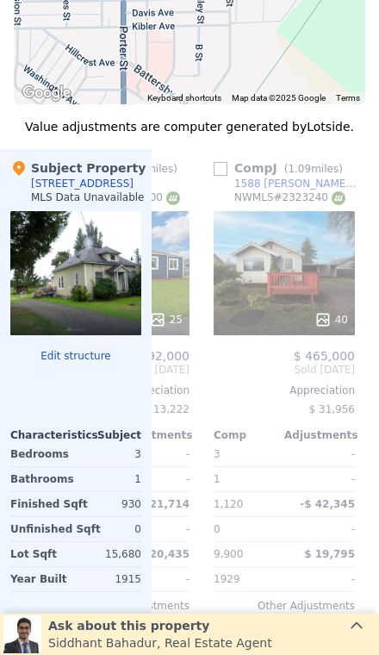  What do you see at coordinates (185, 98) in the screenshot?
I see `button: Keyboard shortcuts` at bounding box center [185, 98].